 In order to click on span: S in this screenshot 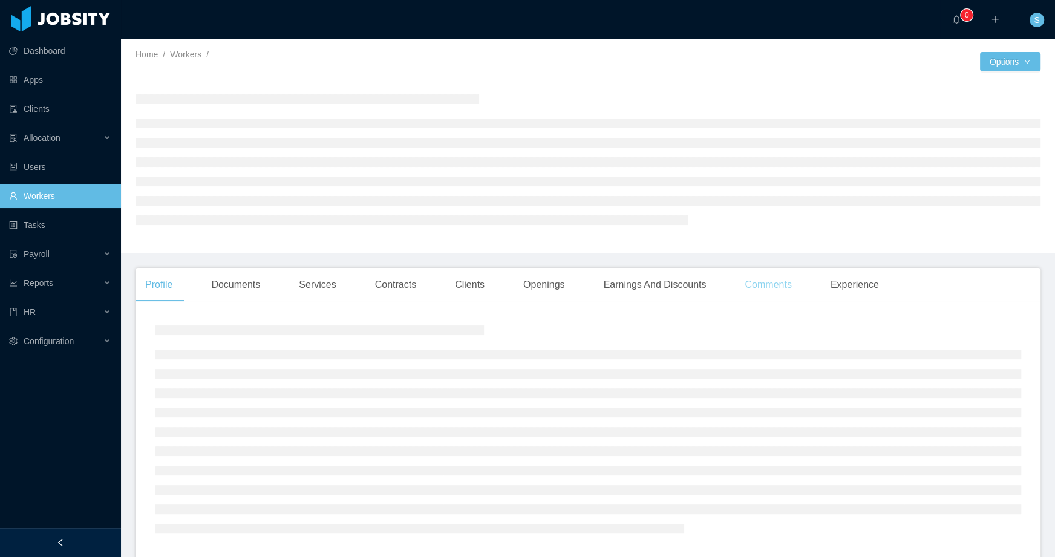, I will do `click(1036, 20)`.